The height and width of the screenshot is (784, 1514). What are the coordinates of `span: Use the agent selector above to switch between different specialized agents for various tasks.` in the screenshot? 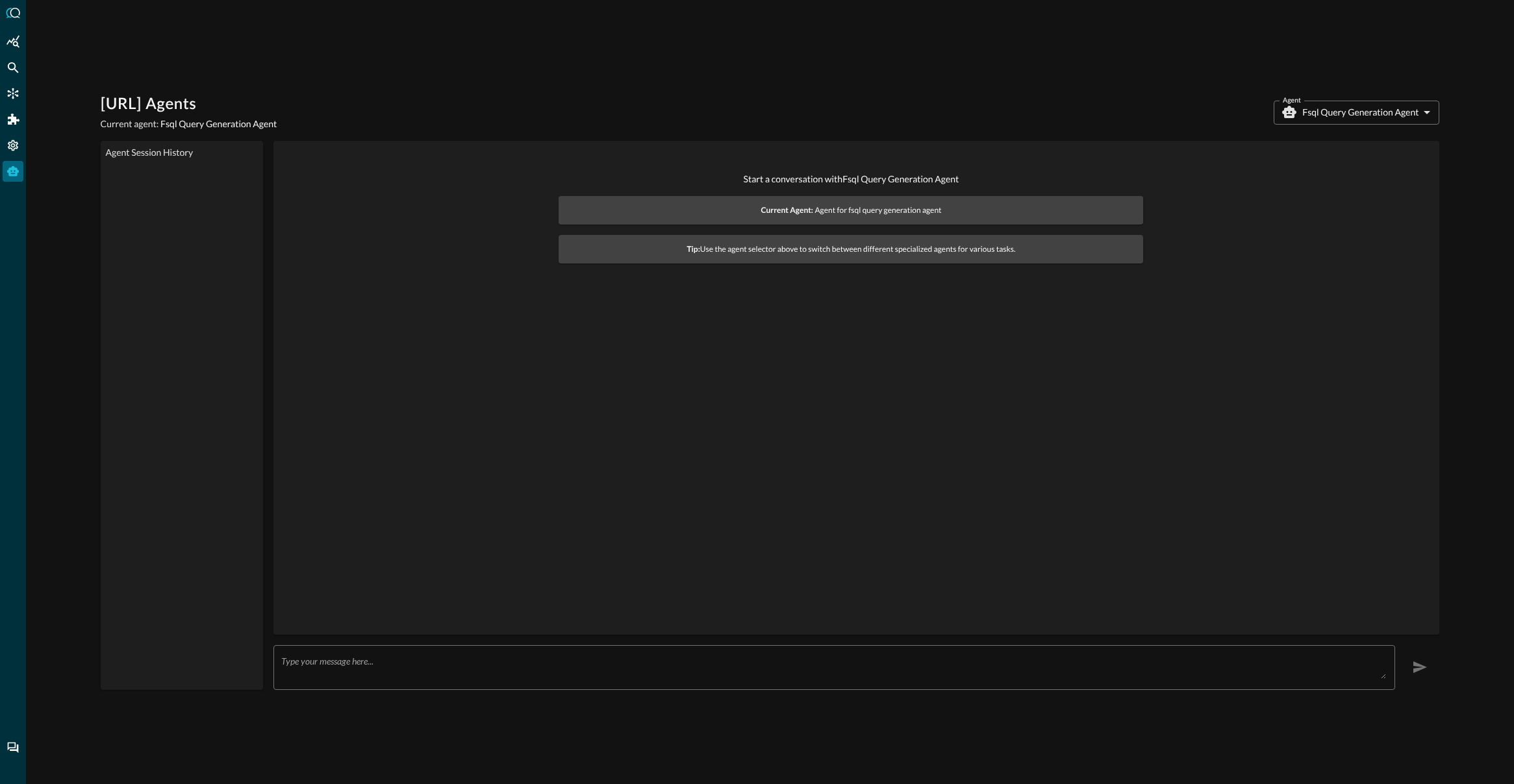 It's located at (850, 250).